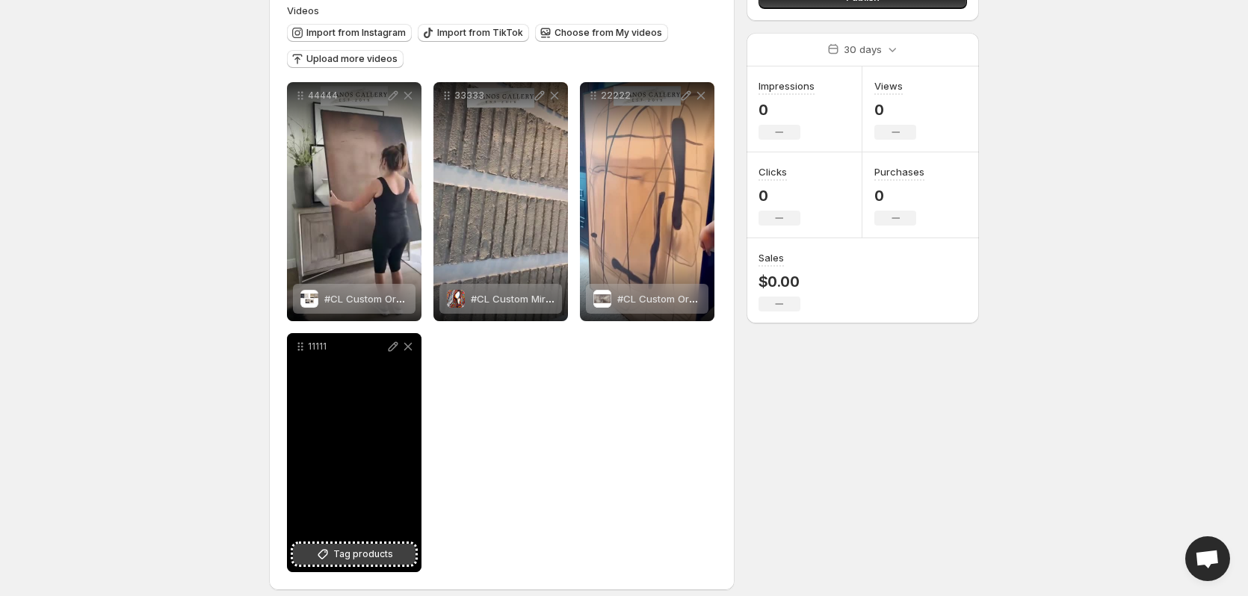 The width and height of the screenshot is (1248, 596). What do you see at coordinates (354, 554) in the screenshot?
I see `button: Tag products` at bounding box center [354, 554].